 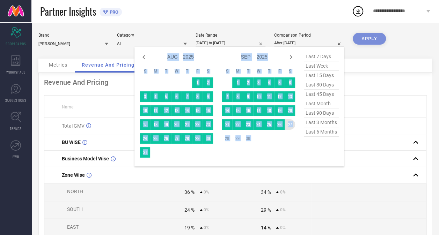 What do you see at coordinates (227, 139) in the screenshot?
I see `td: Sun Sep 28 2025` at bounding box center [227, 139].